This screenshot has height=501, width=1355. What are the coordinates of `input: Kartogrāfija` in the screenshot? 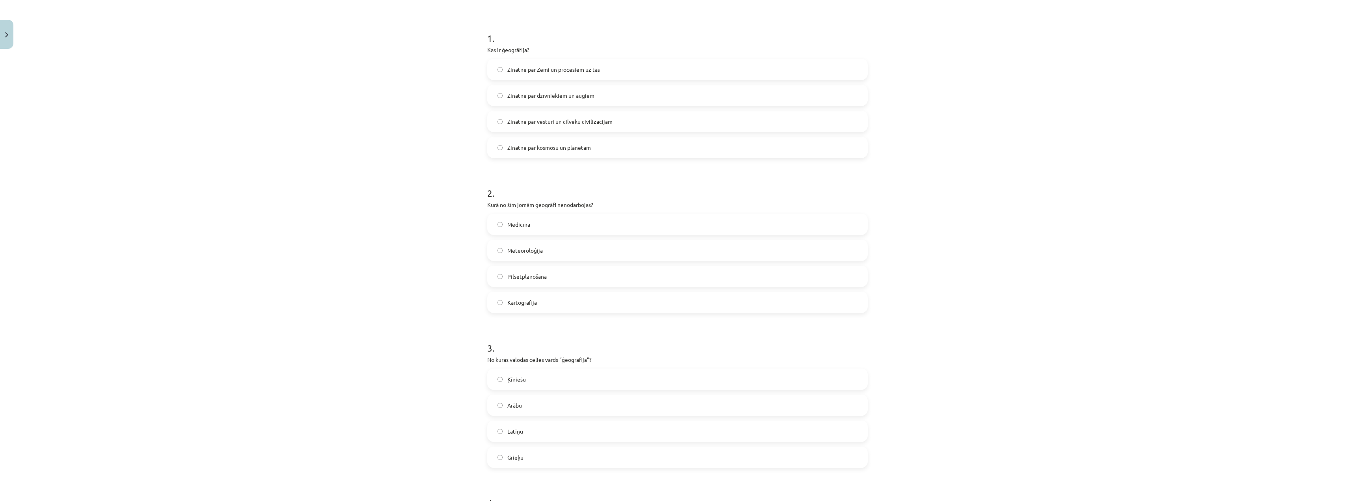 It's located at (500, 302).